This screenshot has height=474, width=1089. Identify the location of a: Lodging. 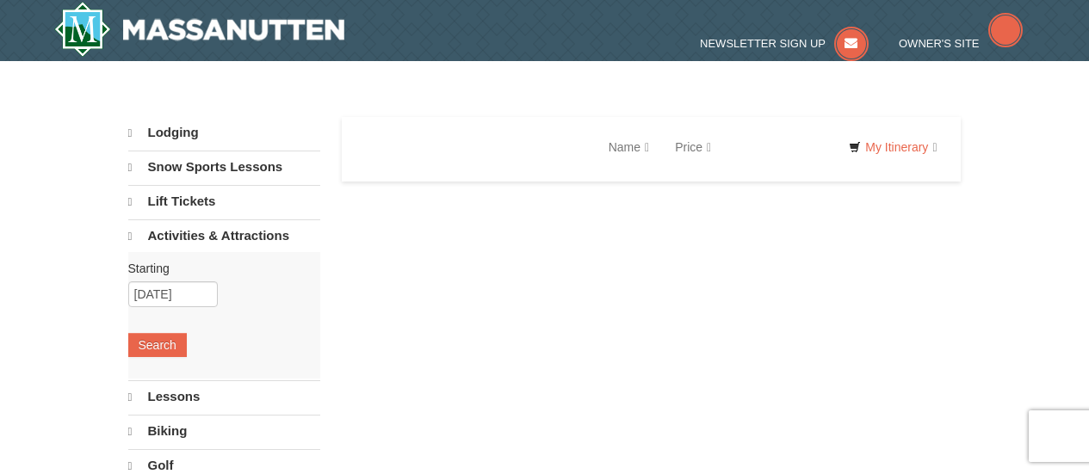
(224, 133).